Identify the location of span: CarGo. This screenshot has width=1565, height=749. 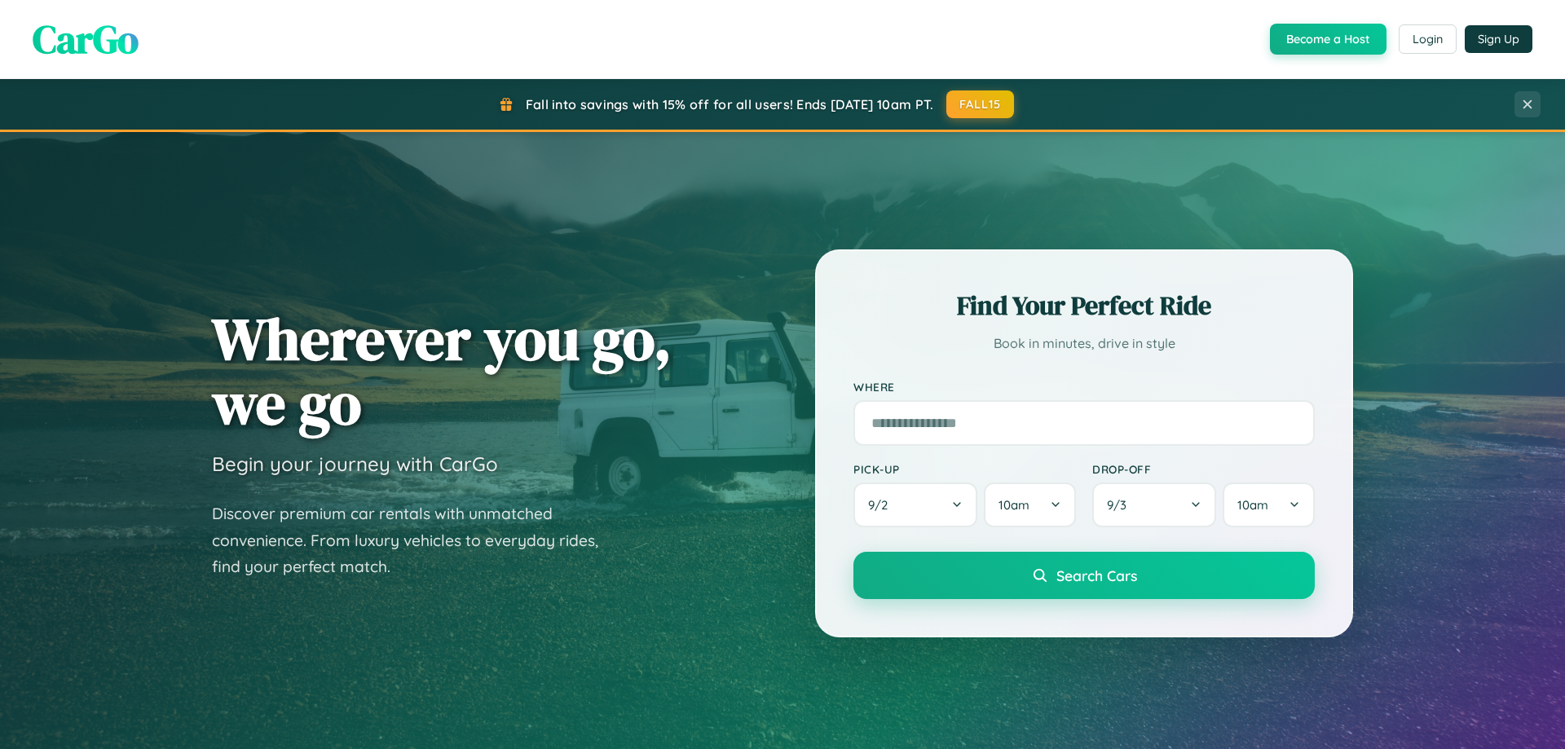
(86, 39).